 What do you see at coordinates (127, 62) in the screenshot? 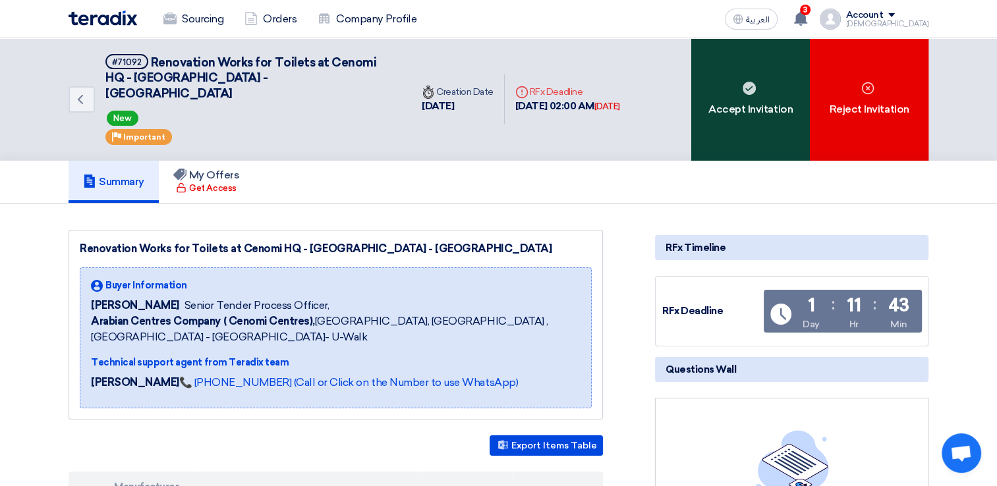
I see `div: #71092` at bounding box center [127, 62].